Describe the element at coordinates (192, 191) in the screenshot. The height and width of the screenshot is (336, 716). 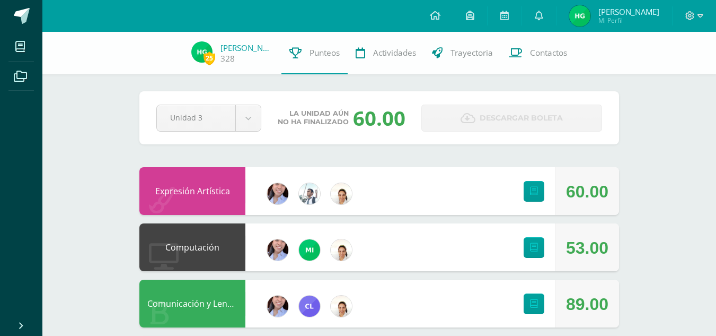
I see `div: Expresión Artística` at that location.